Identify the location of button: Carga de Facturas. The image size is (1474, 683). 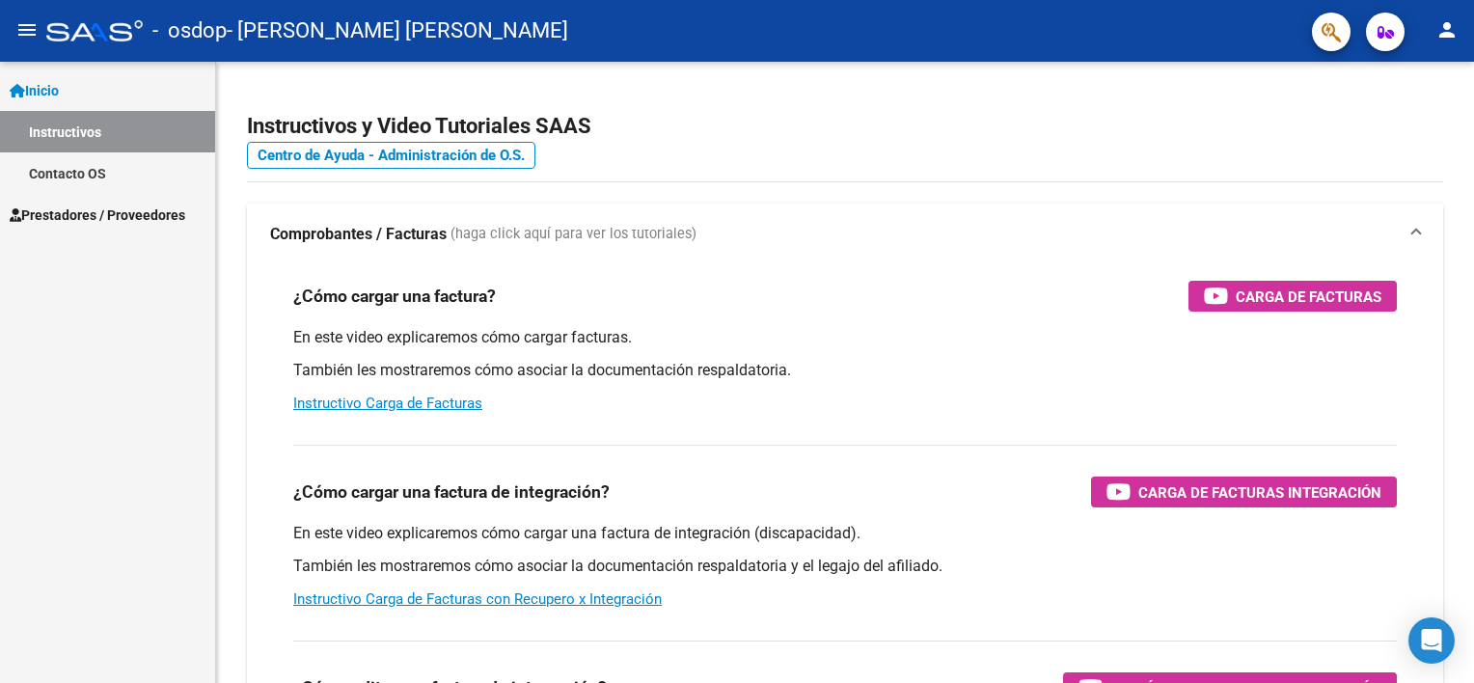
(1292, 296).